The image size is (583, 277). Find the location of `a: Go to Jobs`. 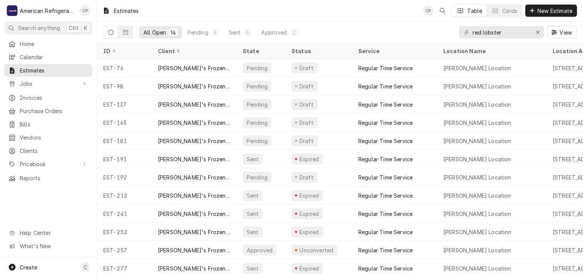

a: Go to Jobs is located at coordinates (48, 83).